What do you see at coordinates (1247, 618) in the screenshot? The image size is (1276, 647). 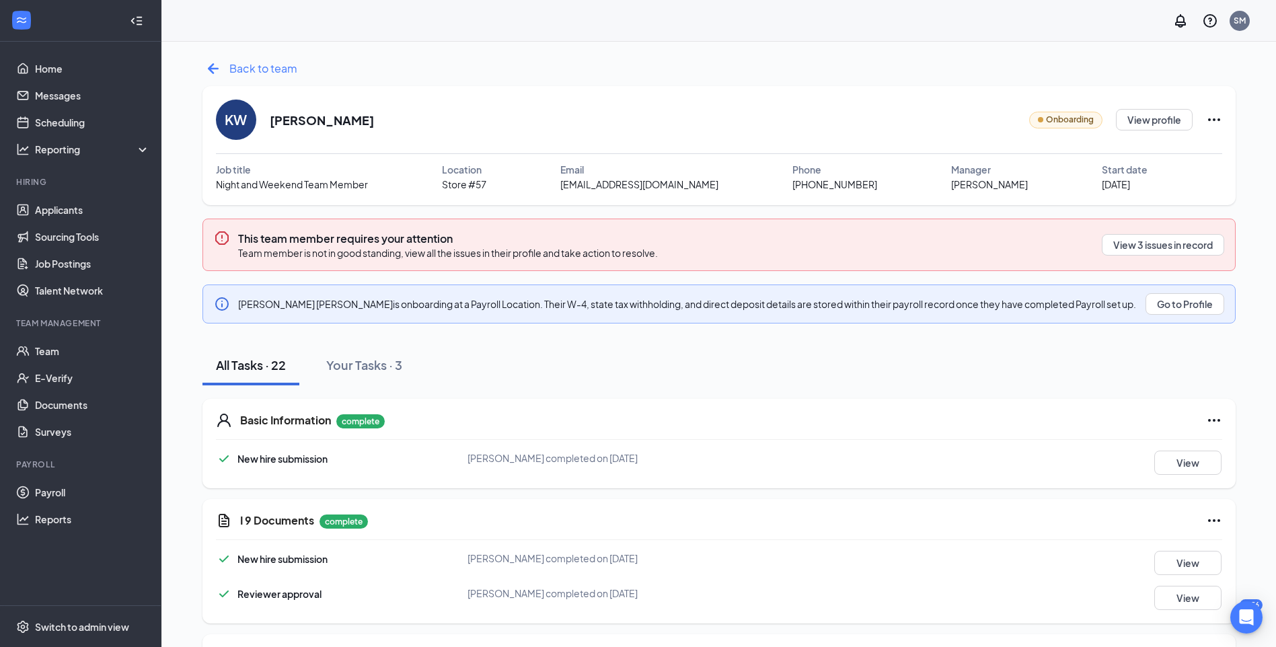 I see `div: Open Intercom Messenger` at bounding box center [1247, 618].